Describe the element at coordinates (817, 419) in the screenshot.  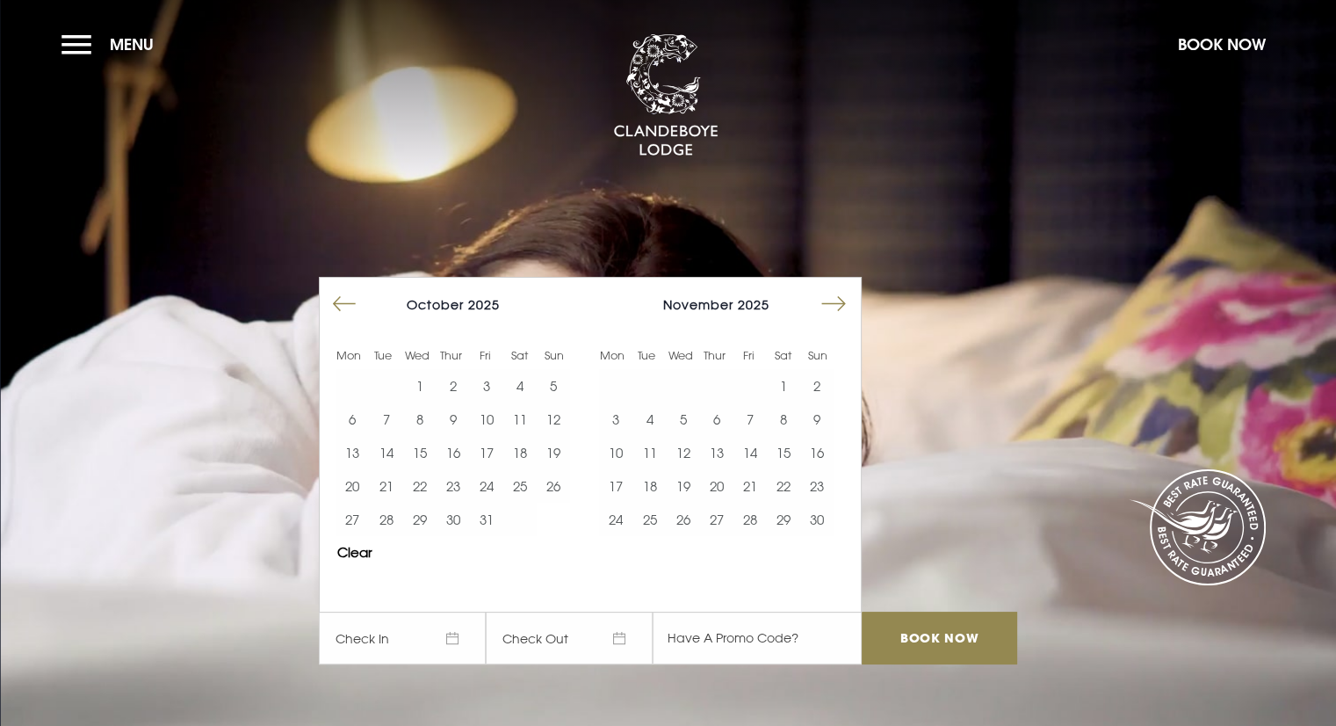
I see `td: Choose Sunday, November 9, 2025 as your start date.` at that location.